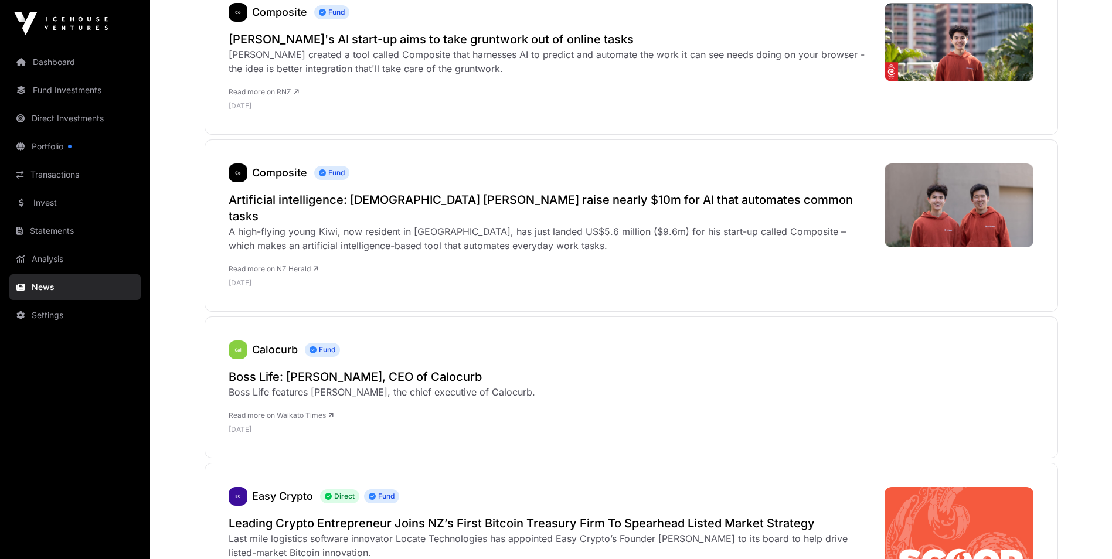  What do you see at coordinates (75, 118) in the screenshot?
I see `a: Direct Investments` at bounding box center [75, 118].